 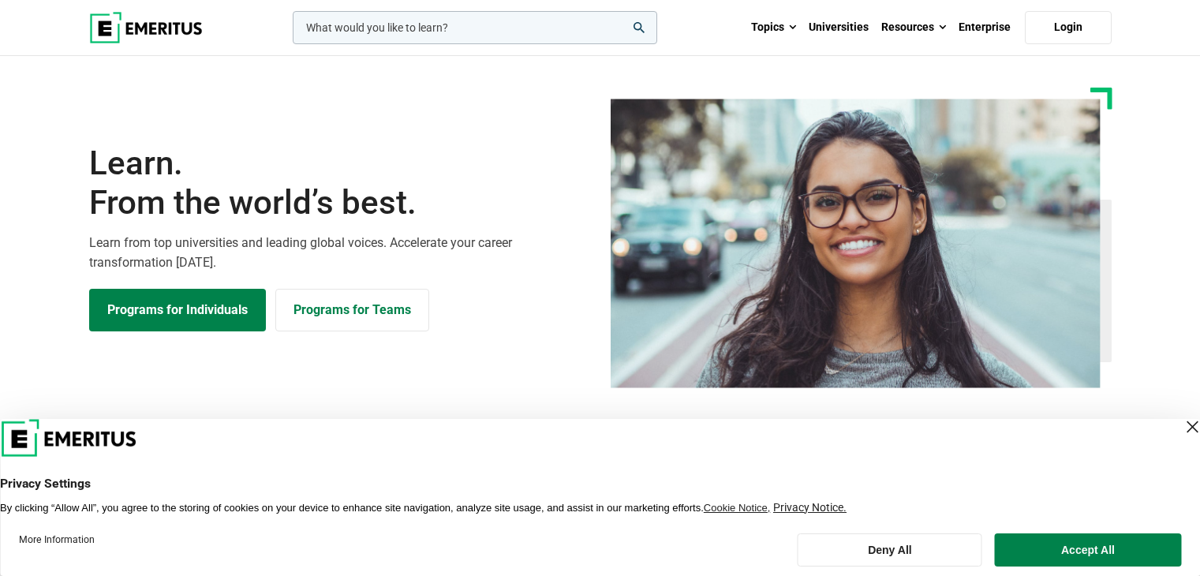 I want to click on a: Login, so click(x=1069, y=28).